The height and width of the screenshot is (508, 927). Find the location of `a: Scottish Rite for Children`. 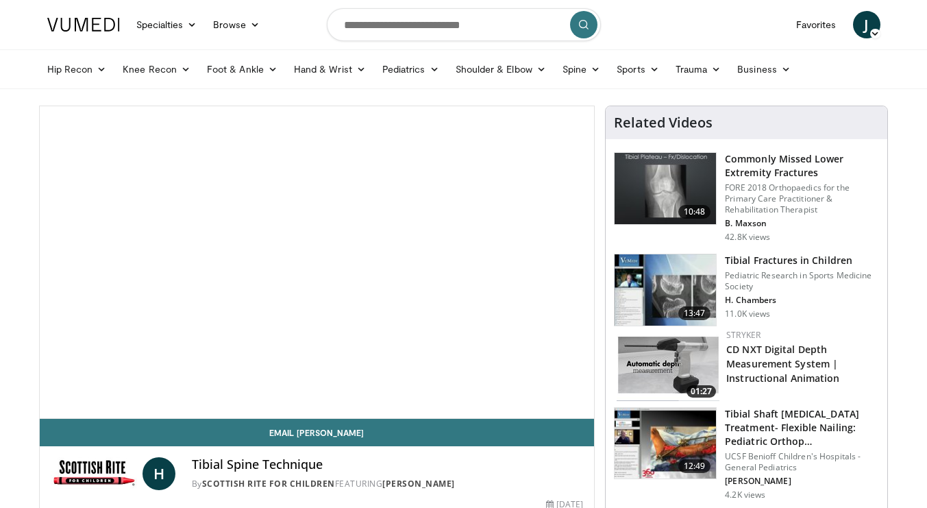

a: Scottish Rite for Children is located at coordinates (269, 483).